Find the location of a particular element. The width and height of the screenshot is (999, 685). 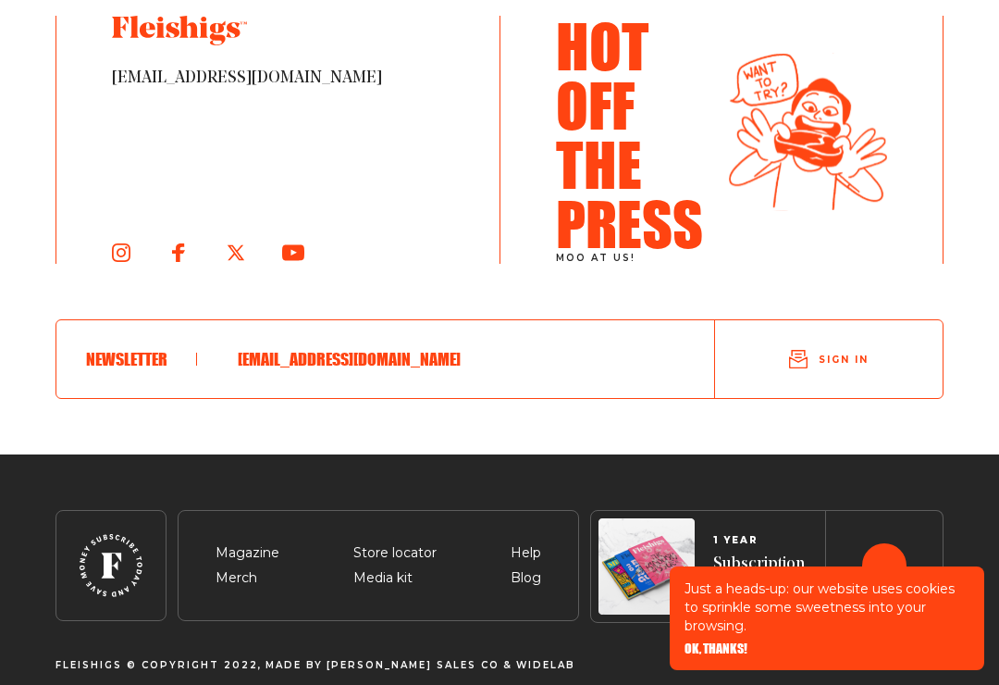

span: Magazine is located at coordinates (247, 553).